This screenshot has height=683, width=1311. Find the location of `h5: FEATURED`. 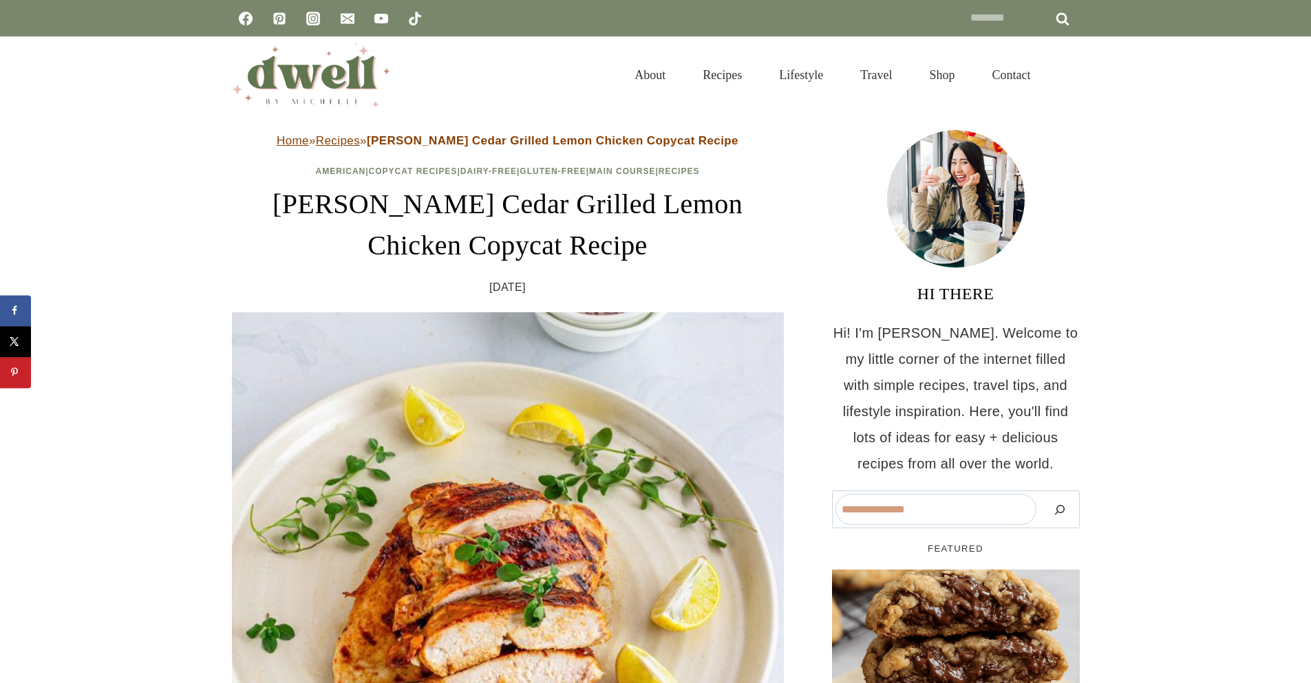

h5: FEATURED is located at coordinates (956, 549).